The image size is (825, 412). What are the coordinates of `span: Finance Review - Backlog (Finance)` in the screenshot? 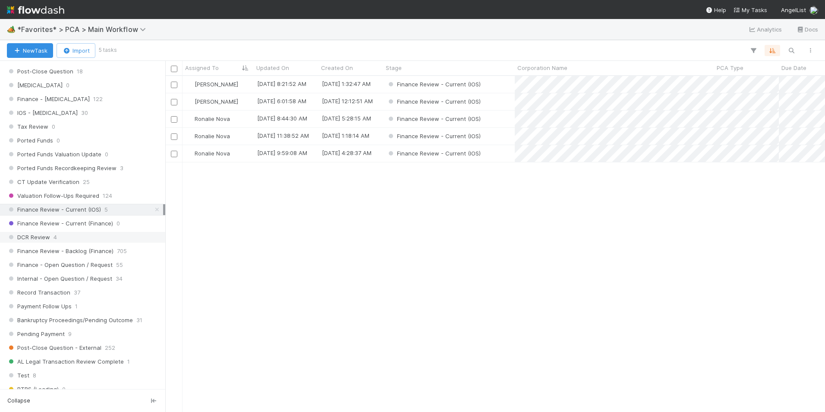 It's located at (60, 251).